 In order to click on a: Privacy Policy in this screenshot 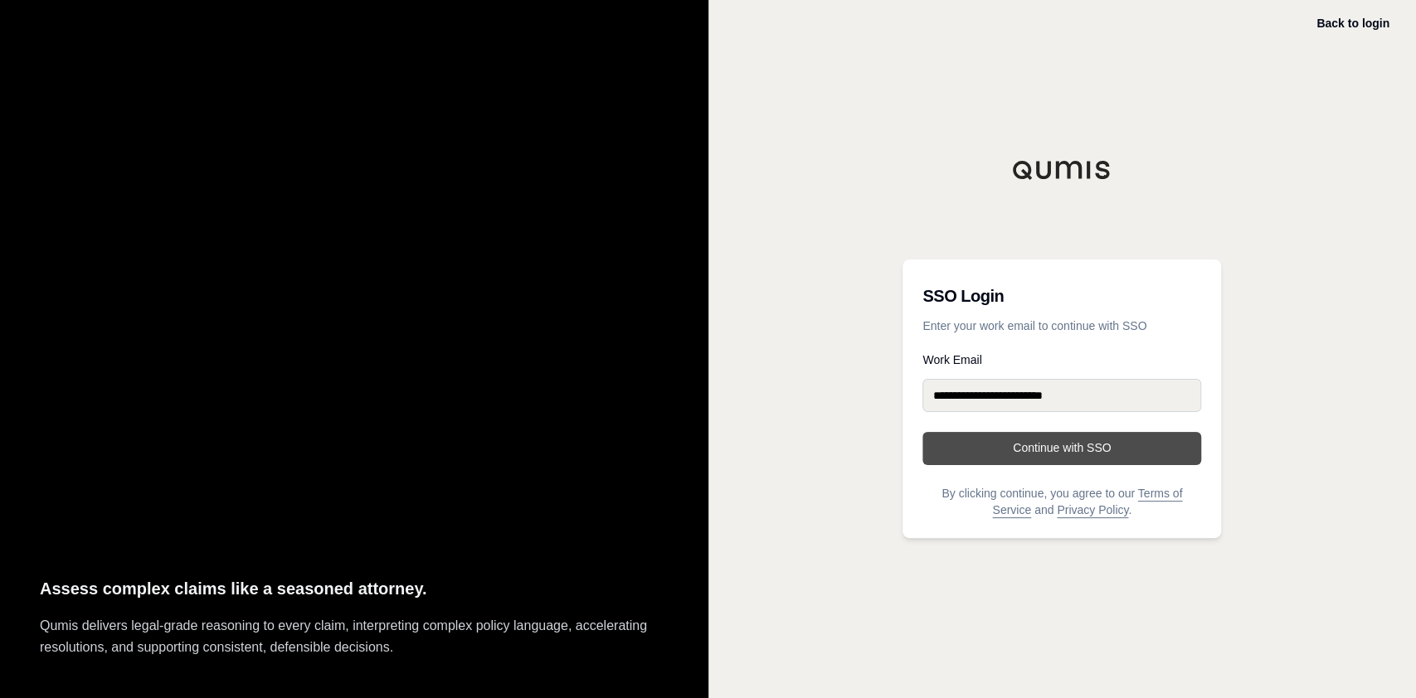, I will do `click(1092, 510)`.